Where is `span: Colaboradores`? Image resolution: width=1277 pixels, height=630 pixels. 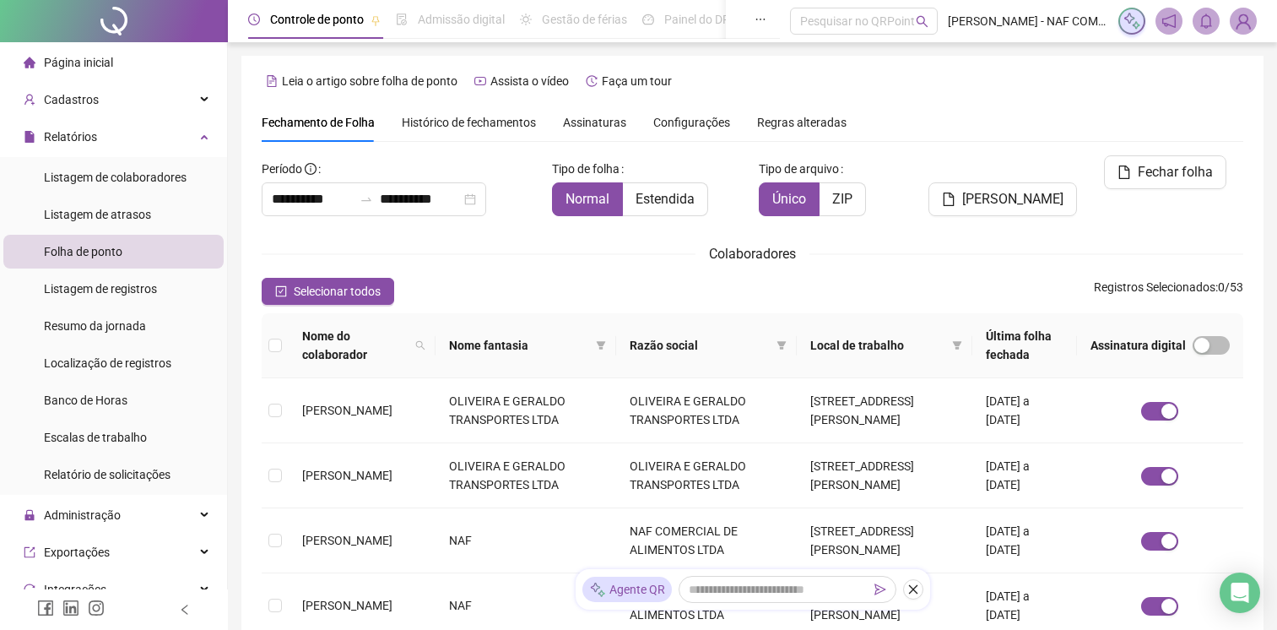 span: Colaboradores is located at coordinates (752, 253).